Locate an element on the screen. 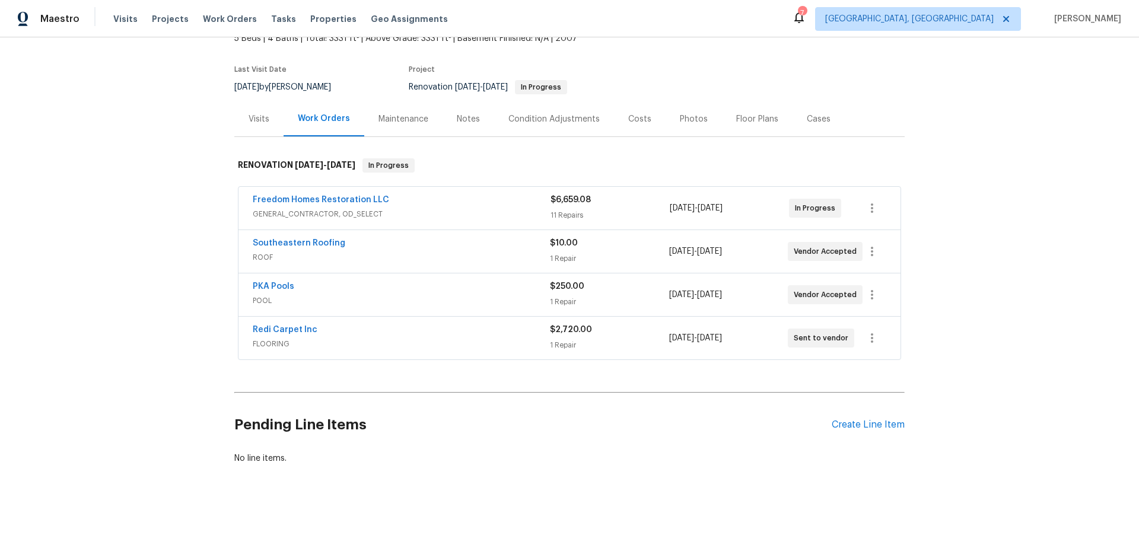  div: Photos is located at coordinates (693, 119).